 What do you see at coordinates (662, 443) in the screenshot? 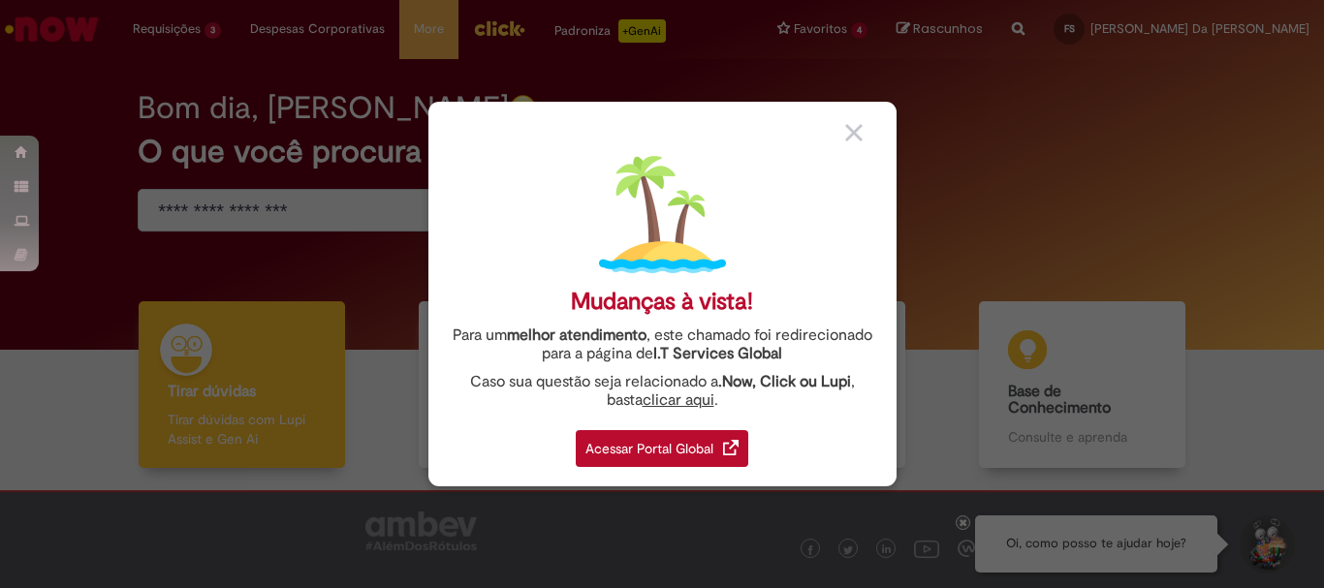
I see `a: Acessar Portal Global` at bounding box center [662, 443].